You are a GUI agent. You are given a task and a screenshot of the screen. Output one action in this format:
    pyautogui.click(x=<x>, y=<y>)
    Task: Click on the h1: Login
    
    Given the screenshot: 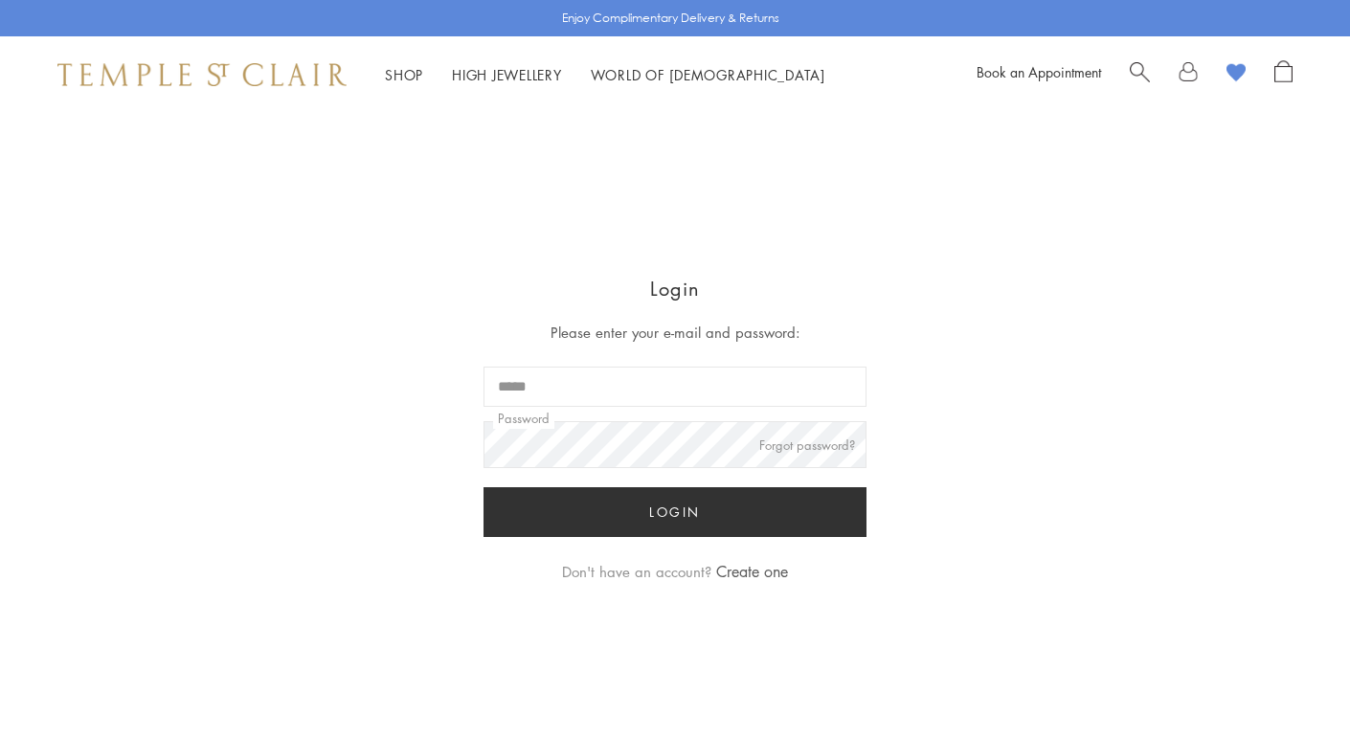 What is the action you would take?
    pyautogui.click(x=675, y=288)
    